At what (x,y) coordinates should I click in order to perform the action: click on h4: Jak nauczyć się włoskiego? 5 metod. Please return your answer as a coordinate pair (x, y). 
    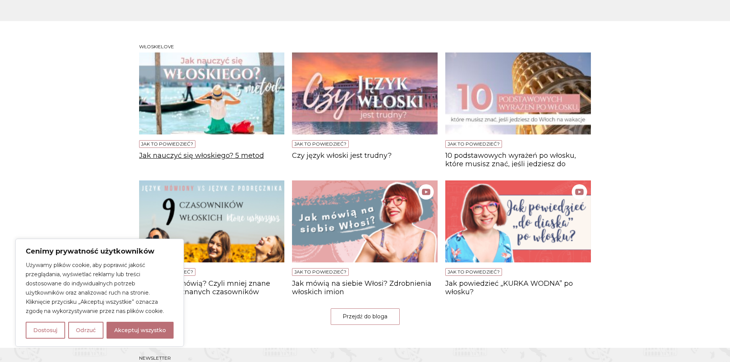
    Looking at the image, I should click on (212, 159).